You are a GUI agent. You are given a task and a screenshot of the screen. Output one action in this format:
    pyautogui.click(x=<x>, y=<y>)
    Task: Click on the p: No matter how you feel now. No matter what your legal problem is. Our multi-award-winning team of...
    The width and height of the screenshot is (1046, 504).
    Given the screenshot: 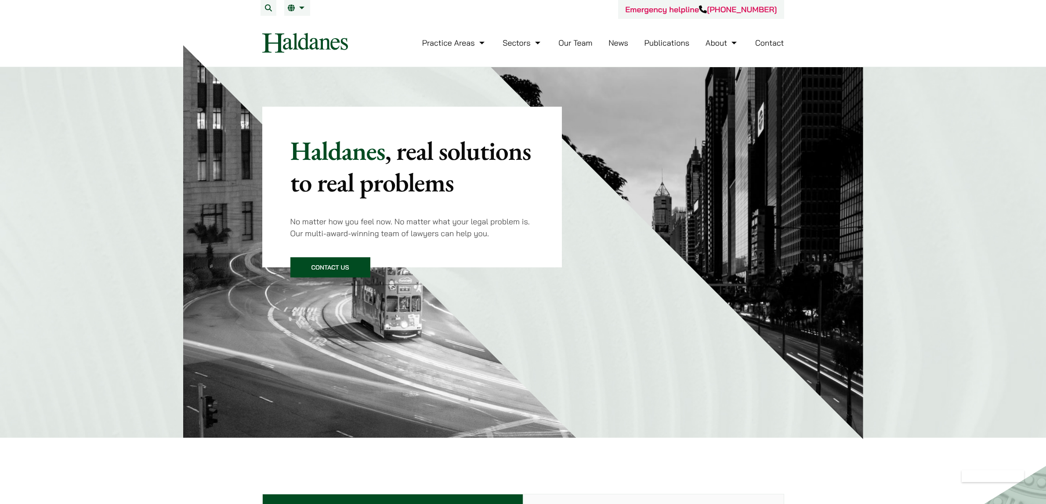 What is the action you would take?
    pyautogui.click(x=412, y=227)
    